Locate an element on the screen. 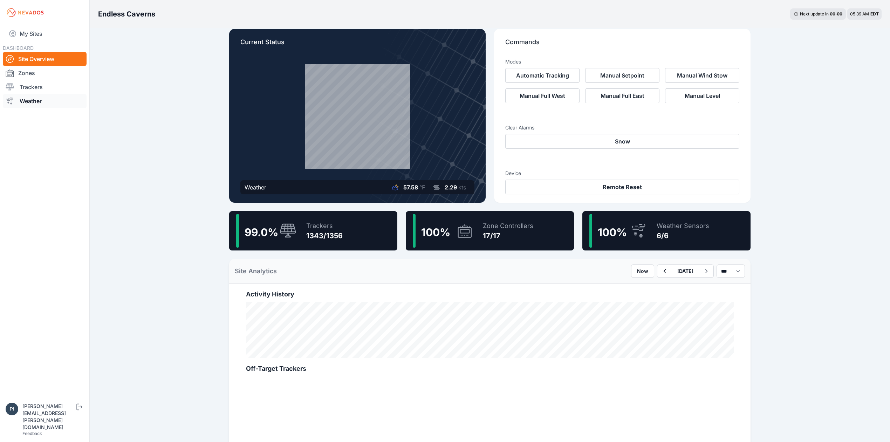 Image resolution: width=890 pixels, height=442 pixels. div: Weather Sensors is located at coordinates (683, 226).